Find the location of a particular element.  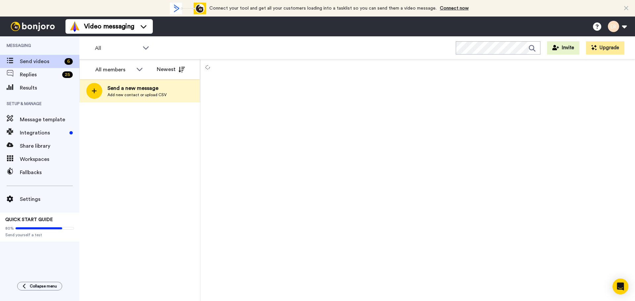

div: 25 is located at coordinates (67, 75).